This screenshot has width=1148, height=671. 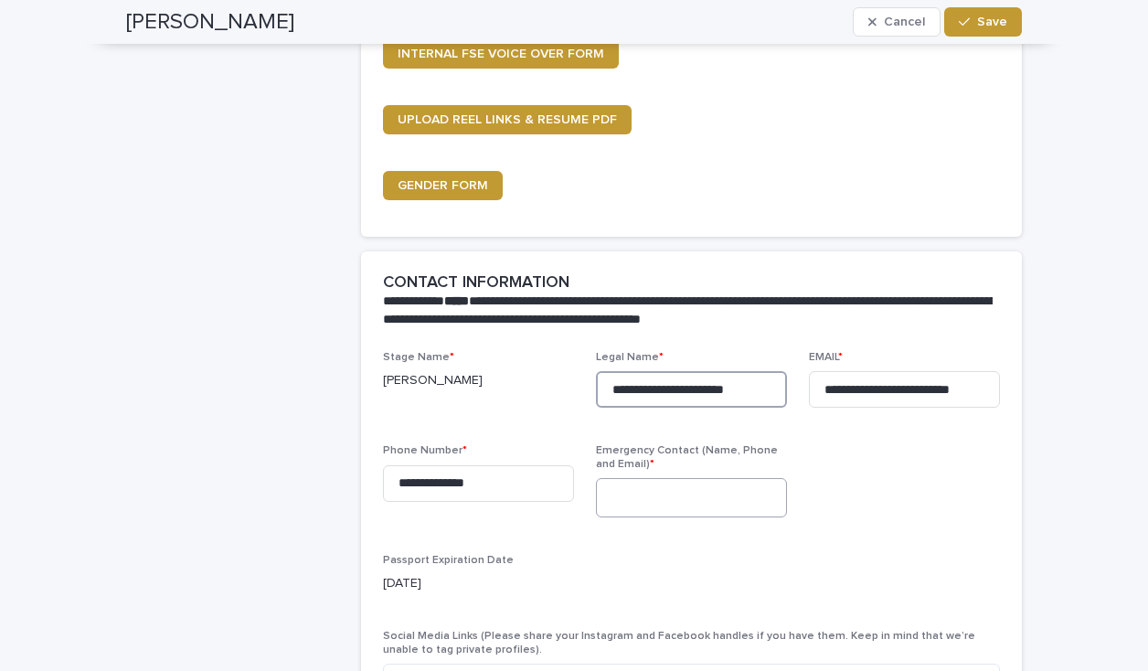 What do you see at coordinates (825, 357) in the screenshot?
I see `span: EMAIL` at bounding box center [825, 357].